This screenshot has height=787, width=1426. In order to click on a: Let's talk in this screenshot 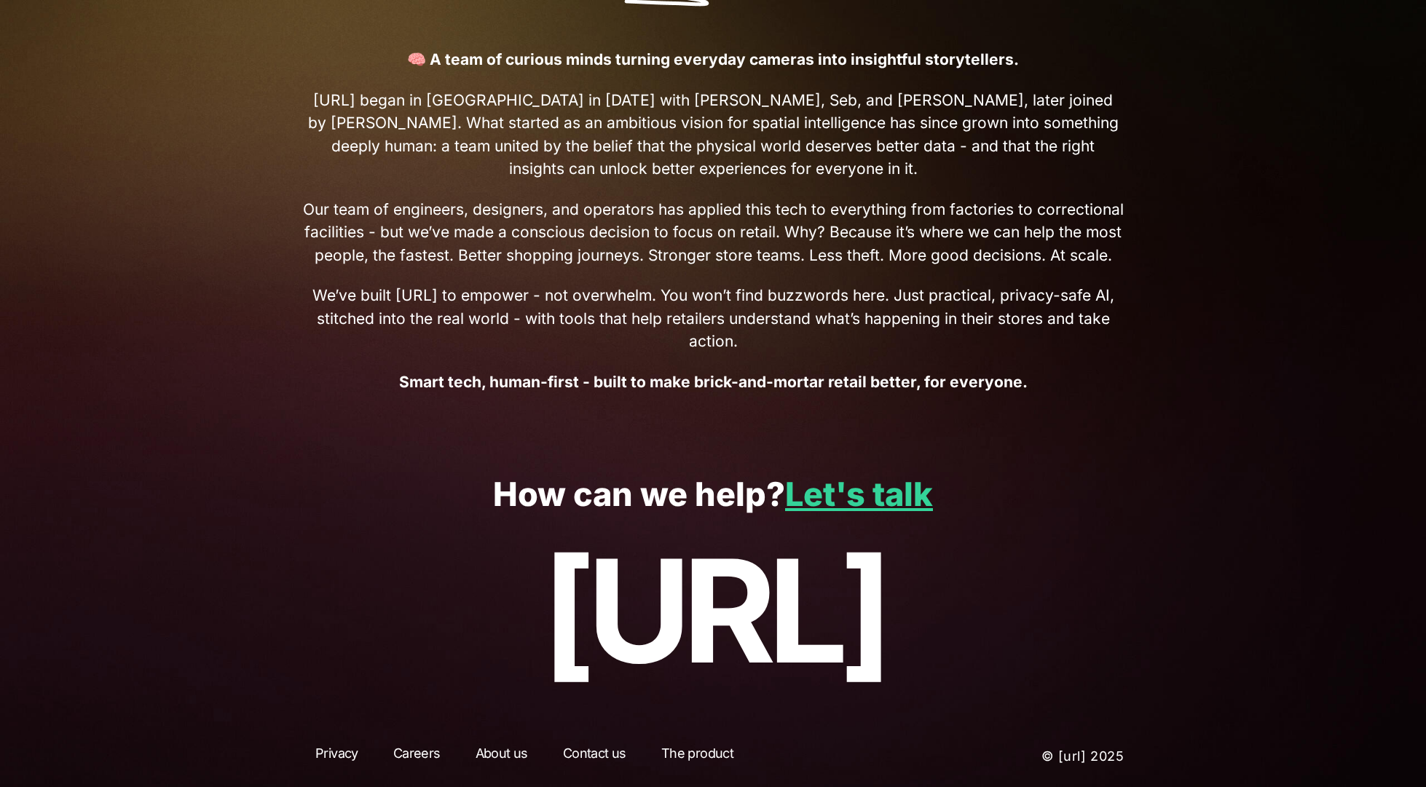, I will do `click(858, 494)`.